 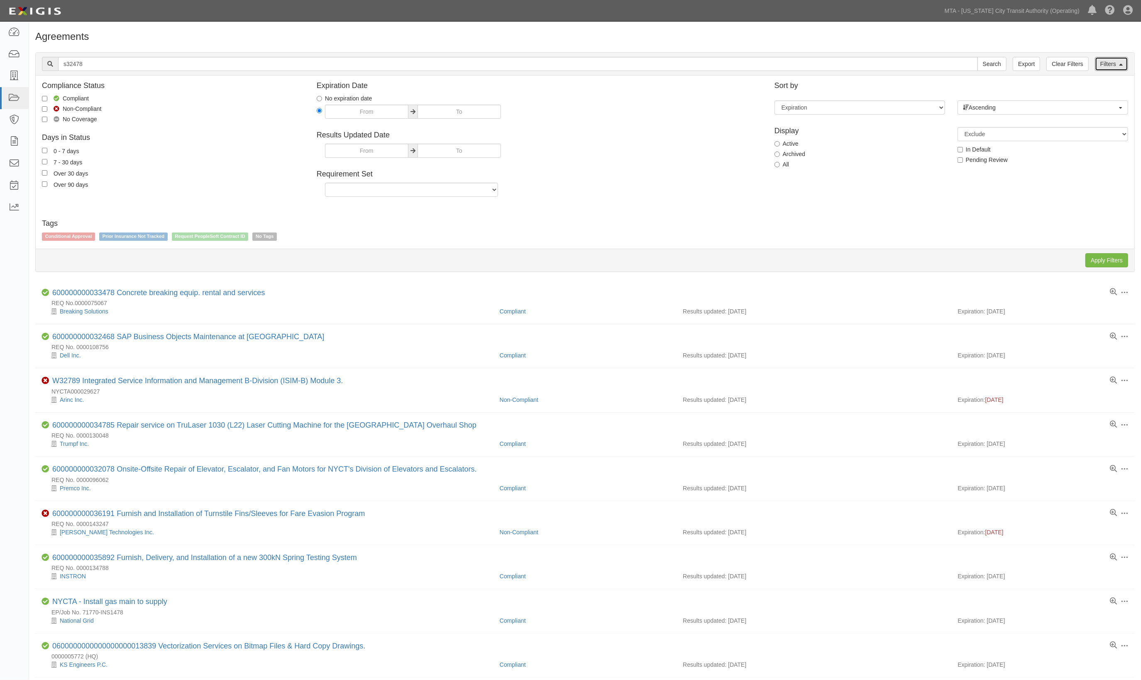 I want to click on input: No expiration date, so click(x=319, y=98).